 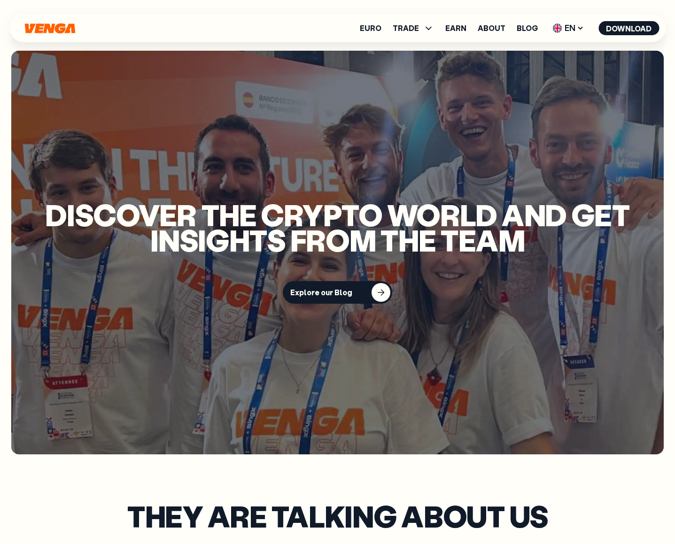 What do you see at coordinates (337, 292) in the screenshot?
I see `button: Explore our Blog` at bounding box center [337, 292].